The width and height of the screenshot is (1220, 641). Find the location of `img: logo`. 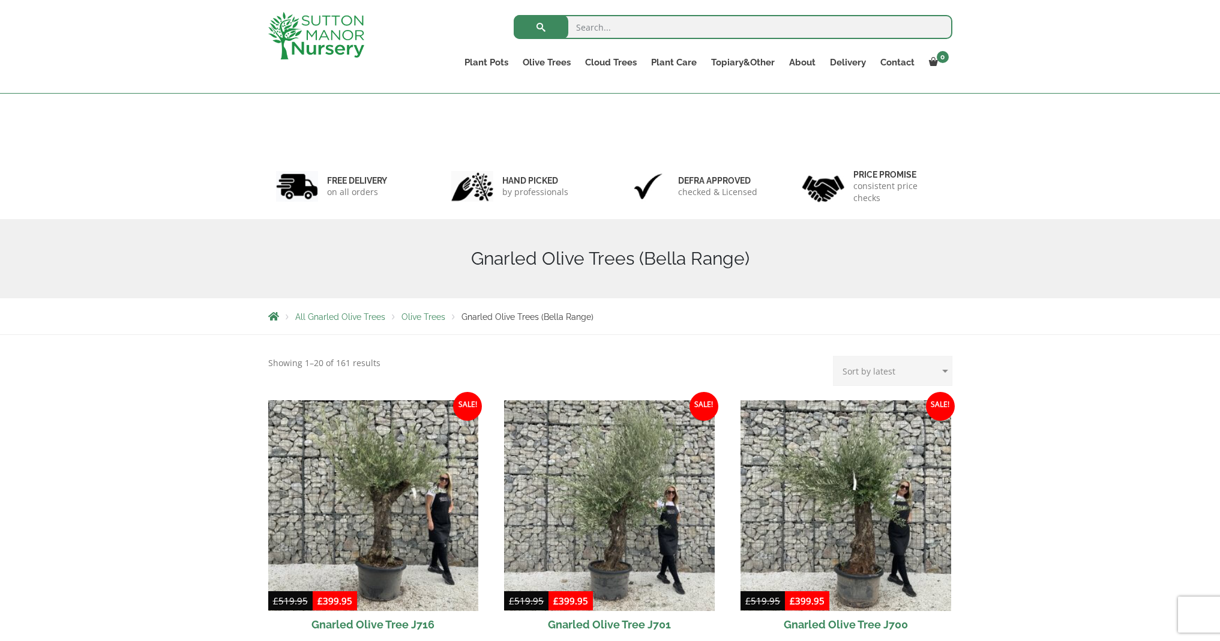

img: logo is located at coordinates (316, 35).